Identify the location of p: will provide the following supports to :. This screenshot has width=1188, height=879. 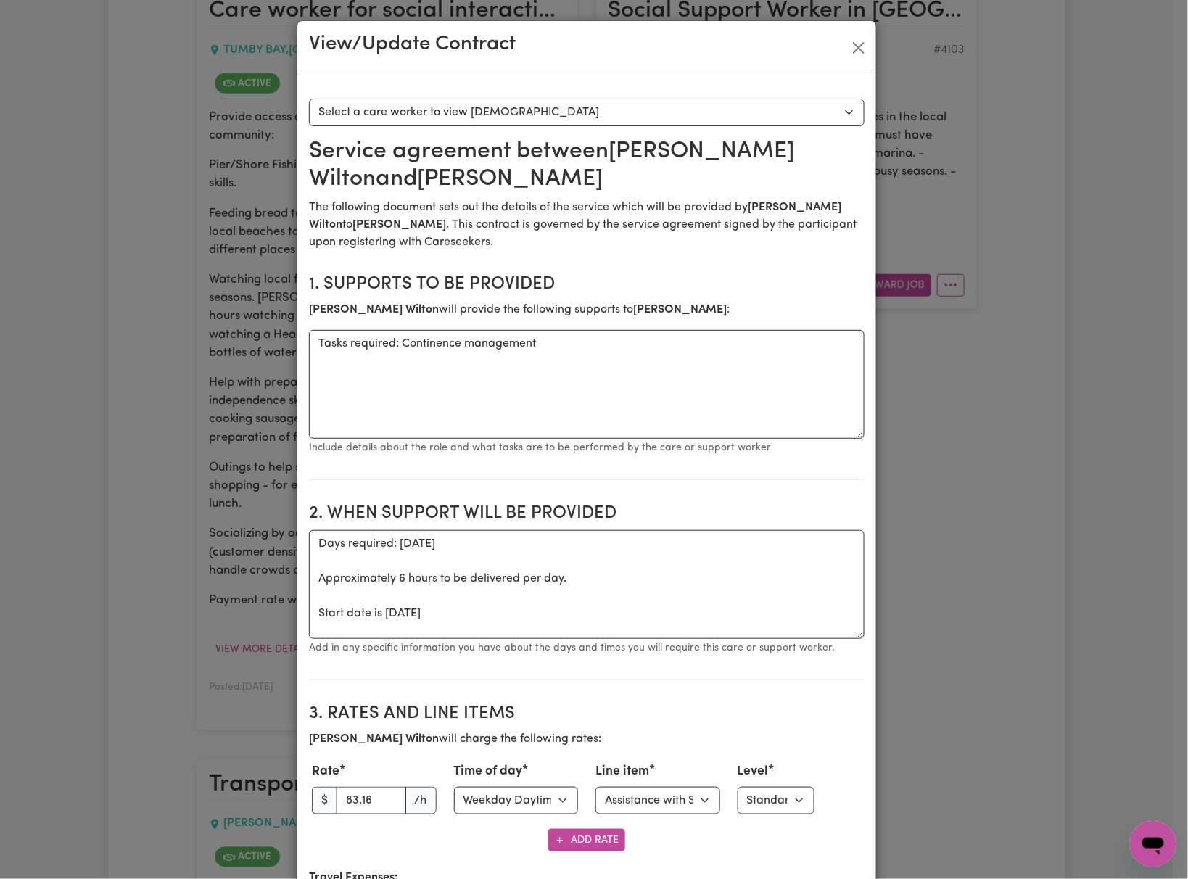
(587, 310).